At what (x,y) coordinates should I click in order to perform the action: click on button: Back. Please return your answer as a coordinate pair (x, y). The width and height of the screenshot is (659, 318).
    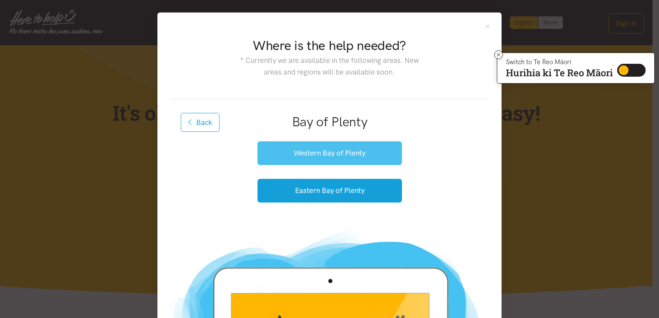
    Looking at the image, I should click on (200, 123).